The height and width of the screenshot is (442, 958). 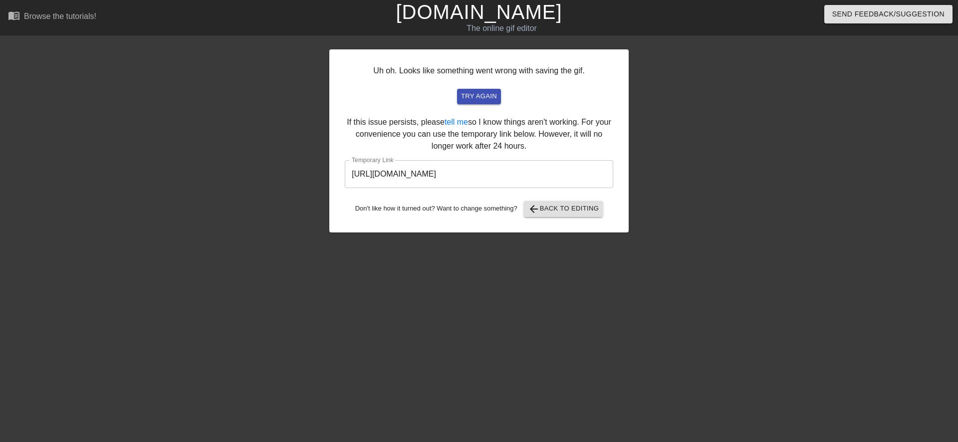 I want to click on button: Back to Editing, so click(x=563, y=209).